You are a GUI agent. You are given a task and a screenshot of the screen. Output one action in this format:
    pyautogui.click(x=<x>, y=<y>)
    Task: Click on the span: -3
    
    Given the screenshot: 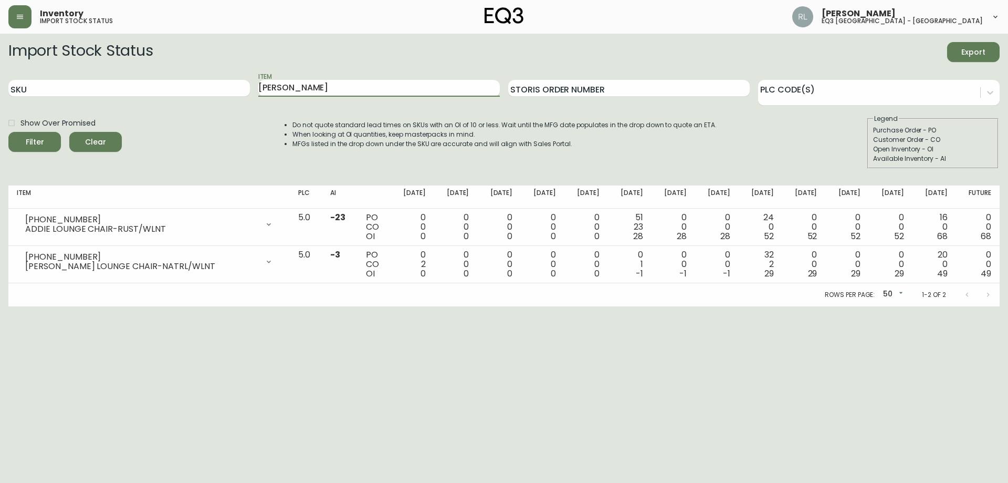 What is the action you would take?
    pyautogui.click(x=335, y=254)
    